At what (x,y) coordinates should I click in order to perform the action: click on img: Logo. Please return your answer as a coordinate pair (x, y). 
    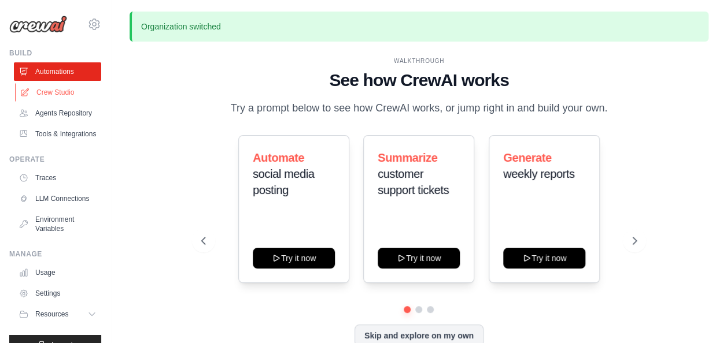
    Looking at the image, I should click on (38, 24).